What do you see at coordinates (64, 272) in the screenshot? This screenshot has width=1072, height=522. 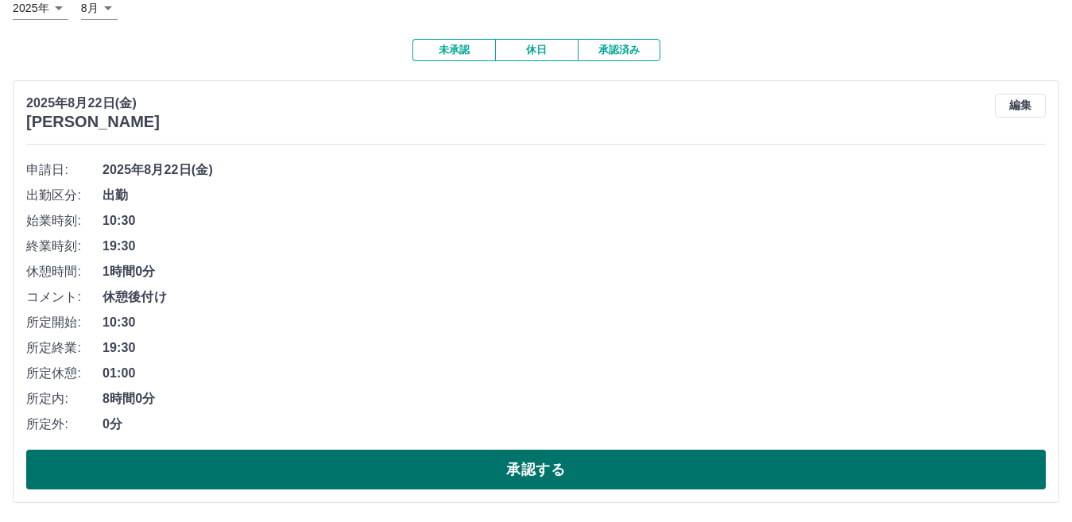 I see `span: 休憩時間:` at bounding box center [64, 272].